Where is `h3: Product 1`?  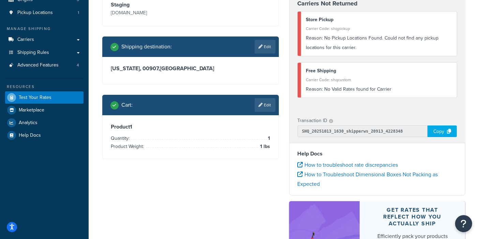 h3: Product 1 is located at coordinates (191, 127).